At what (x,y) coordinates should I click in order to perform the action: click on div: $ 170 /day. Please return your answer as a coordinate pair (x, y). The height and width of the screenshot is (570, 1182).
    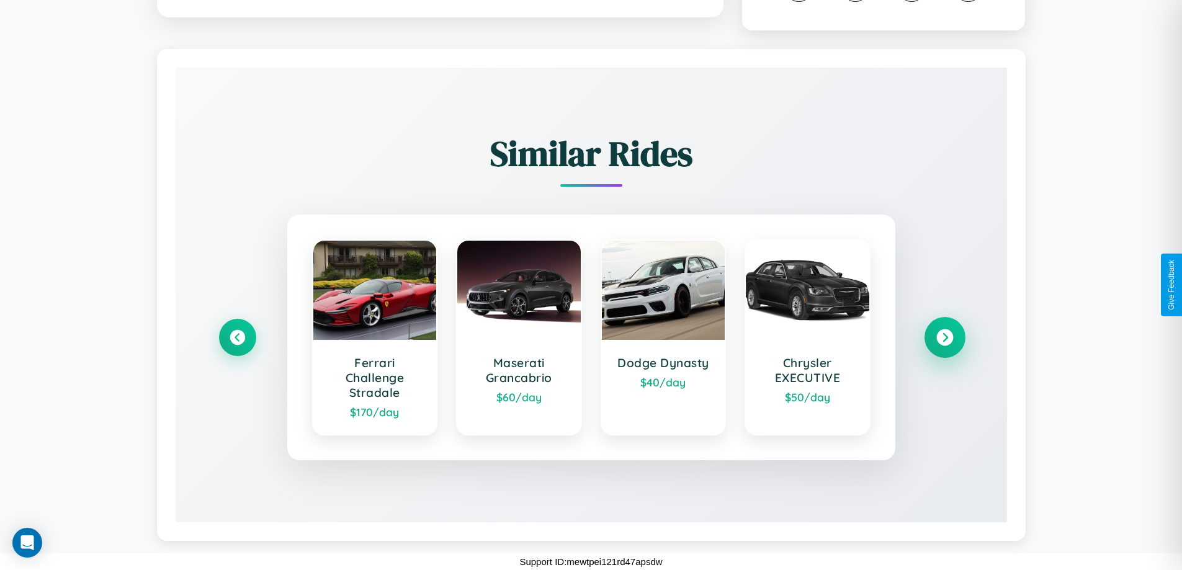
    Looking at the image, I should click on (375, 412).